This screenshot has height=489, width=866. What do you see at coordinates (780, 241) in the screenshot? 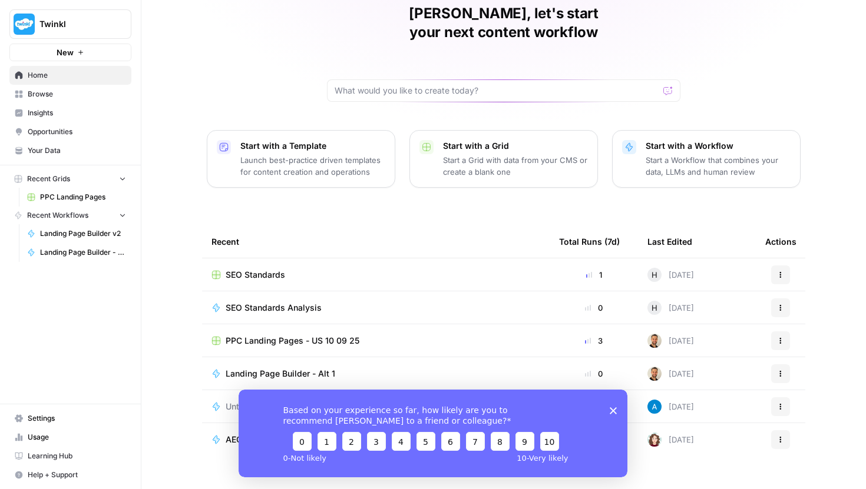
I see `div: Actions` at bounding box center [780, 241].